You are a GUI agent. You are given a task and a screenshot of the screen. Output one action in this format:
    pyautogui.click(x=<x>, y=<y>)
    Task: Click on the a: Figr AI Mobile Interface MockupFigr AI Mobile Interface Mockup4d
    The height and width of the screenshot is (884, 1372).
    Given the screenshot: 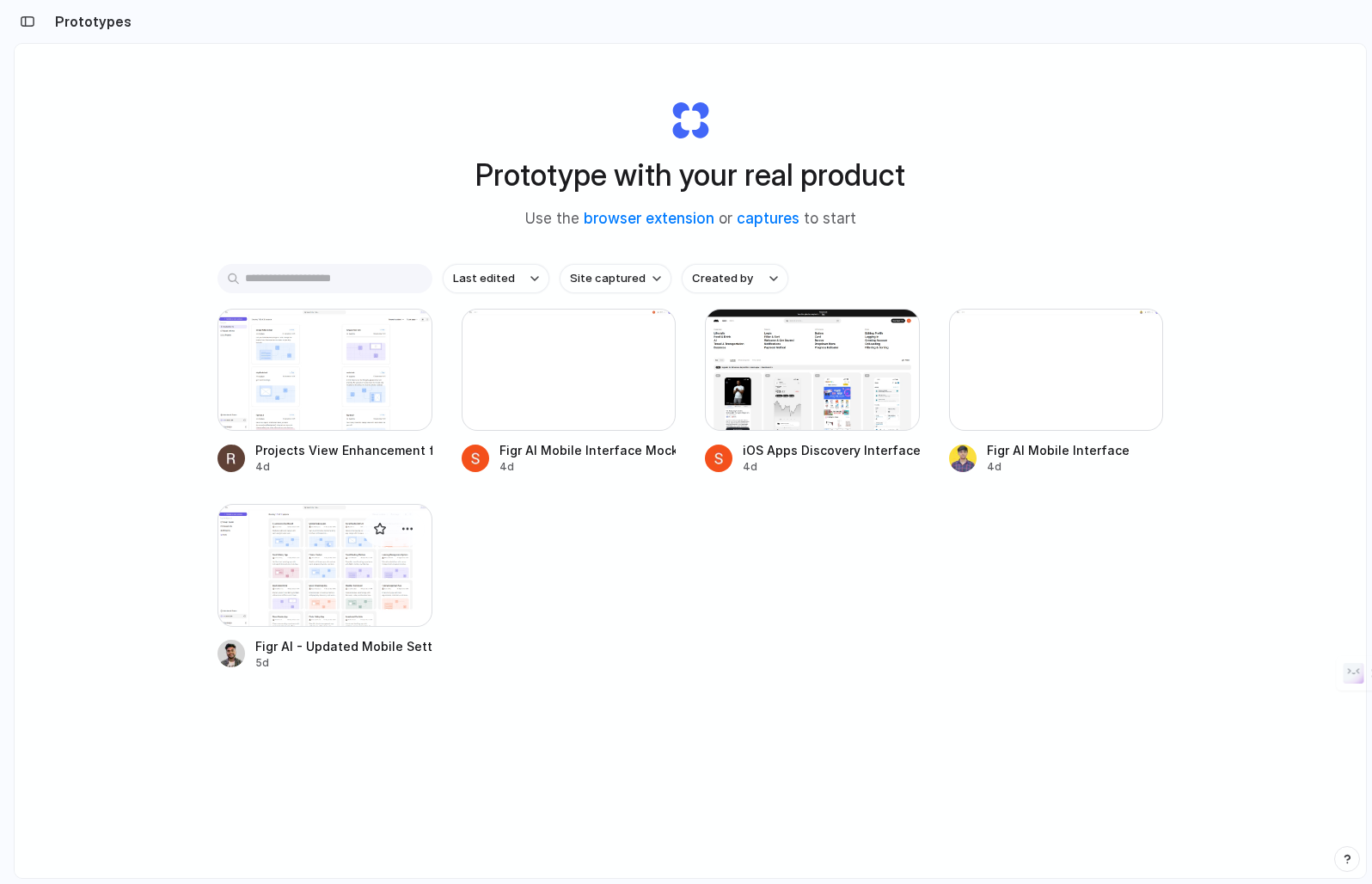 What is the action you would take?
    pyautogui.click(x=569, y=391)
    